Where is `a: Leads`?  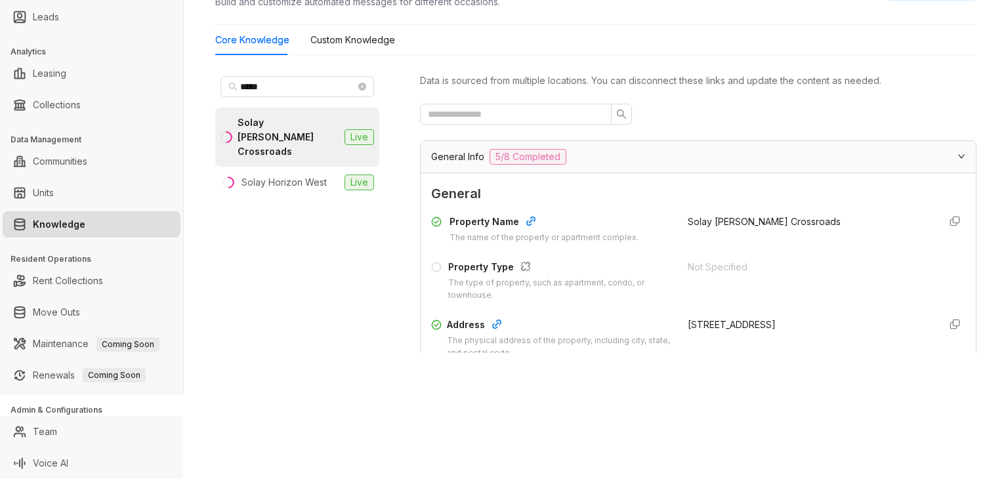 a: Leads is located at coordinates (46, 17).